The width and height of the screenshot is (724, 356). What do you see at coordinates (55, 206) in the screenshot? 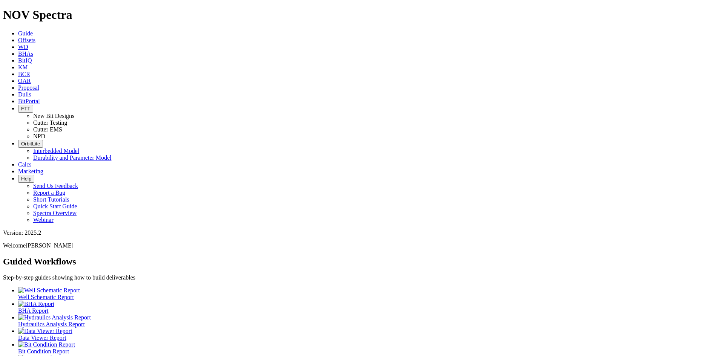
I see `a: Quick Start Guide` at bounding box center [55, 206].